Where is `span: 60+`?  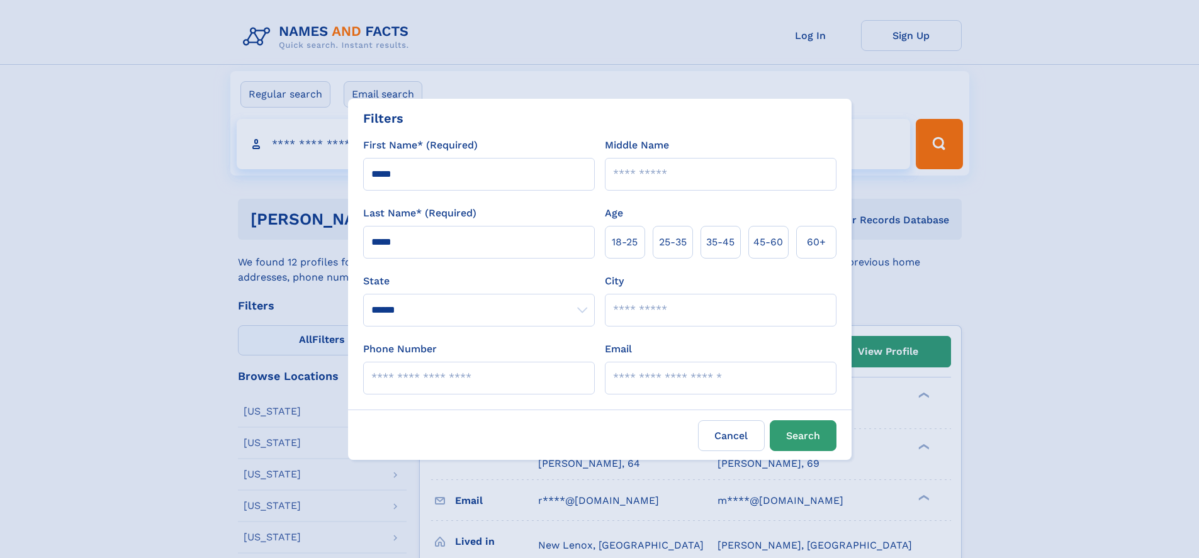 span: 60+ is located at coordinates (816, 242).